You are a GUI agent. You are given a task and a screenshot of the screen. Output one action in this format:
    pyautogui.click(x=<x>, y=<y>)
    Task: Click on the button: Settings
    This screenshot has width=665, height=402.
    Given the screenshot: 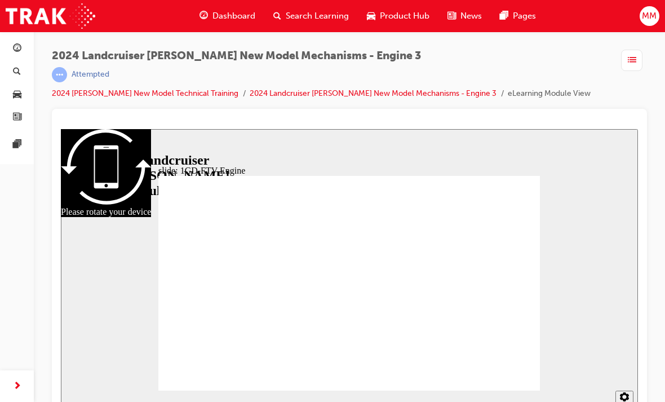 What is the action you would take?
    pyautogui.click(x=564, y=268)
    